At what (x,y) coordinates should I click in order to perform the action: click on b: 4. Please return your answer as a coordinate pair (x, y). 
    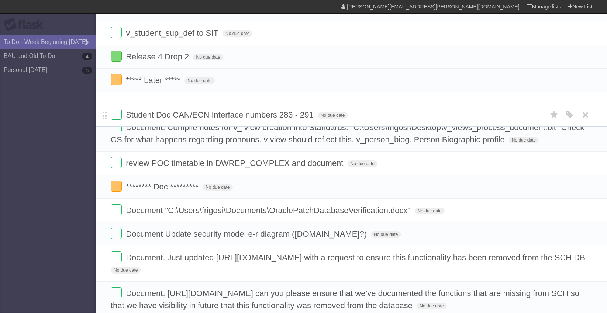
    Looking at the image, I should click on (87, 56).